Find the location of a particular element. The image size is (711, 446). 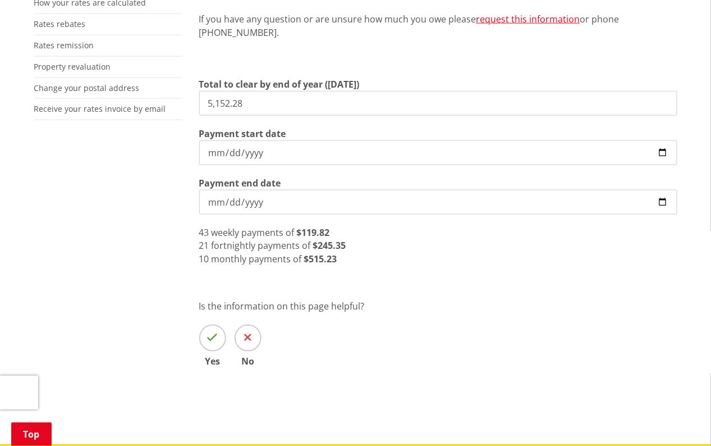

span: 10 is located at coordinates (204, 259).